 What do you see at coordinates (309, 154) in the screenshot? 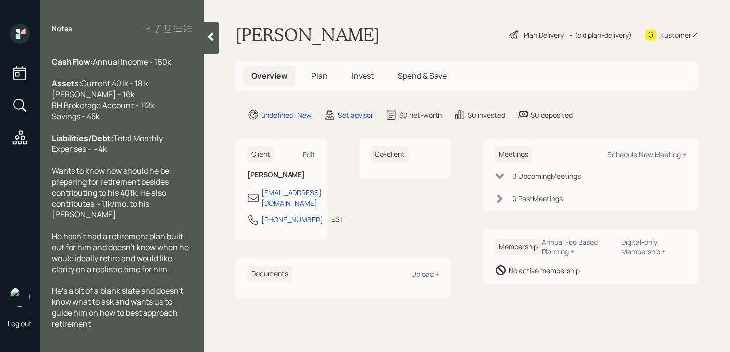
I see `div: Edit` at bounding box center [309, 154].